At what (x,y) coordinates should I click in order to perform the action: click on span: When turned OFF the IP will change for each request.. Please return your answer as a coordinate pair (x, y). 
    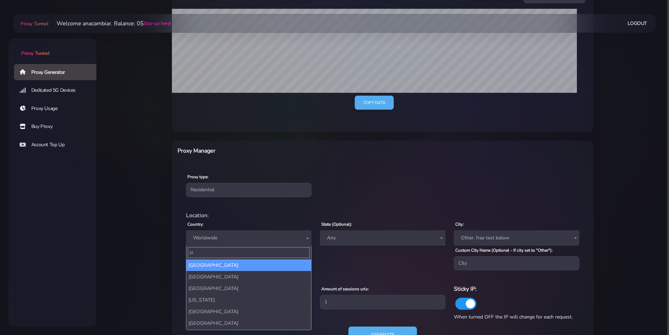
    Looking at the image, I should click on (514, 317).